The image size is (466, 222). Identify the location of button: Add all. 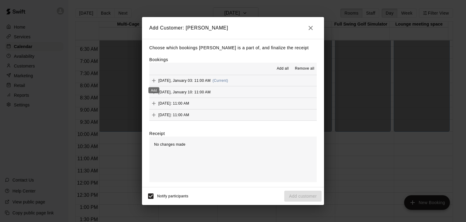
(283, 69).